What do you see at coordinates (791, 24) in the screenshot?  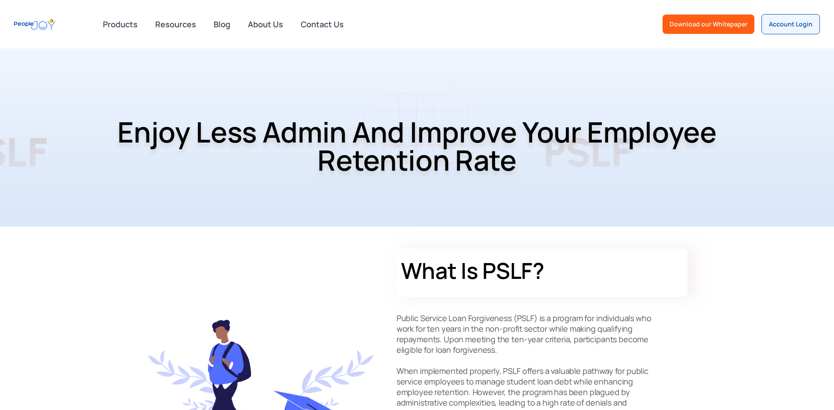 I see `a: Account Login` at bounding box center [791, 24].